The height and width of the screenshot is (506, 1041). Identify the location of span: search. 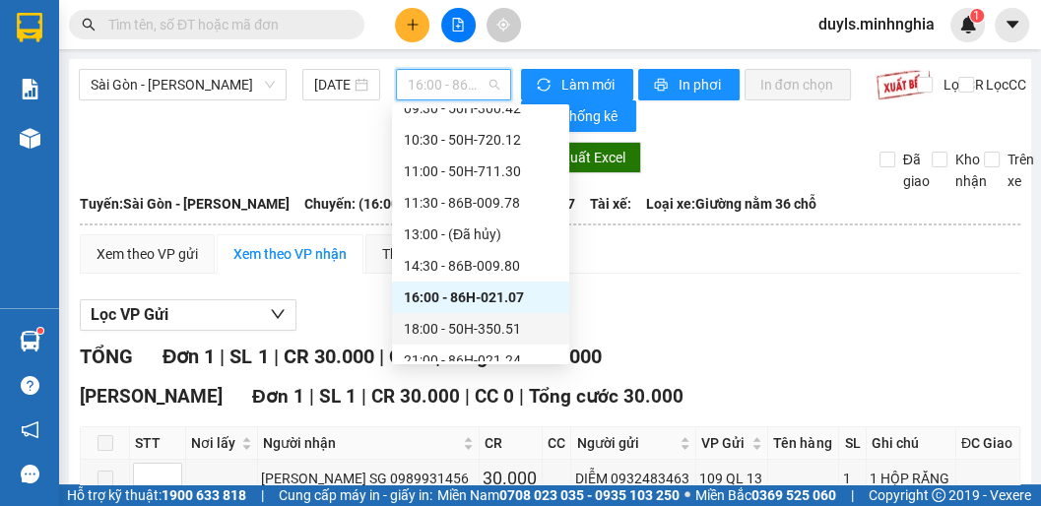
(89, 25).